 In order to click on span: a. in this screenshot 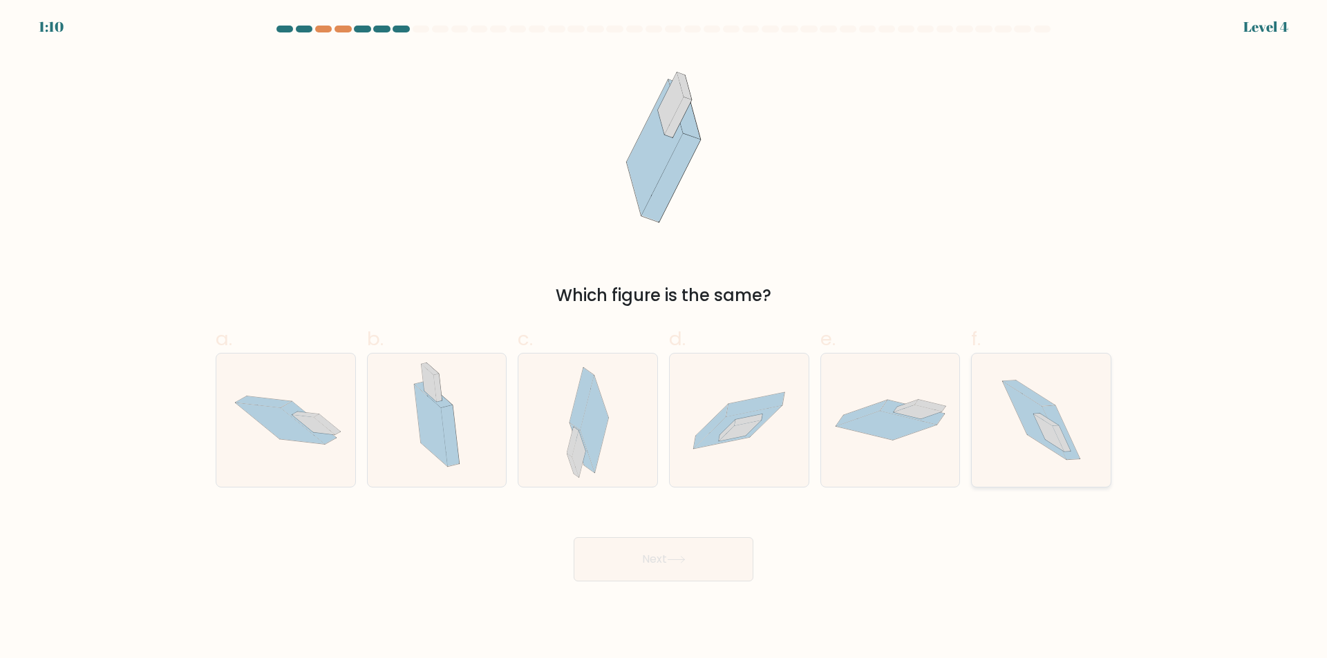, I will do `click(224, 339)`.